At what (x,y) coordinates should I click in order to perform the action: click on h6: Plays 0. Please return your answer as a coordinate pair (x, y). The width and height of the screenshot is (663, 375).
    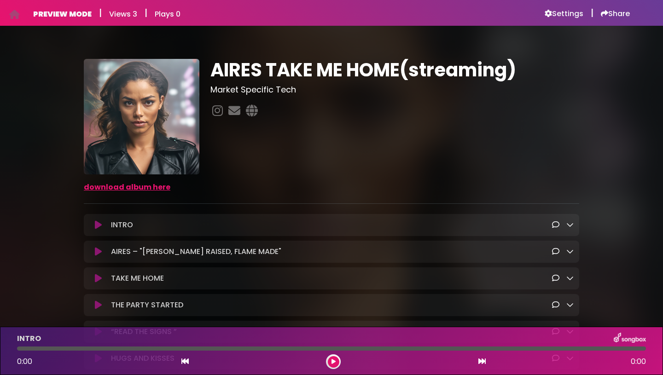
    Looking at the image, I should click on (168, 14).